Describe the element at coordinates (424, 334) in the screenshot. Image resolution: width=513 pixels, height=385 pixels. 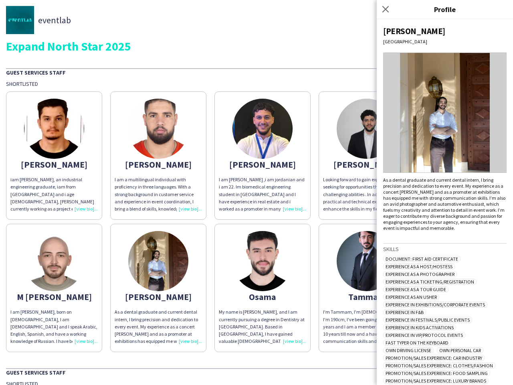
I see `span: Experience in VIP/Protocol Events` at that location.